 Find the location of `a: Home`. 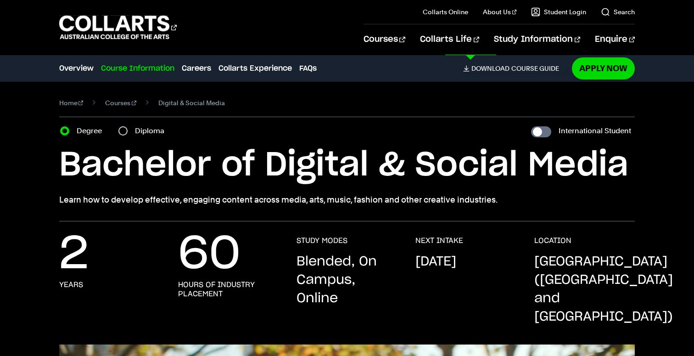

a: Home is located at coordinates (71, 103).